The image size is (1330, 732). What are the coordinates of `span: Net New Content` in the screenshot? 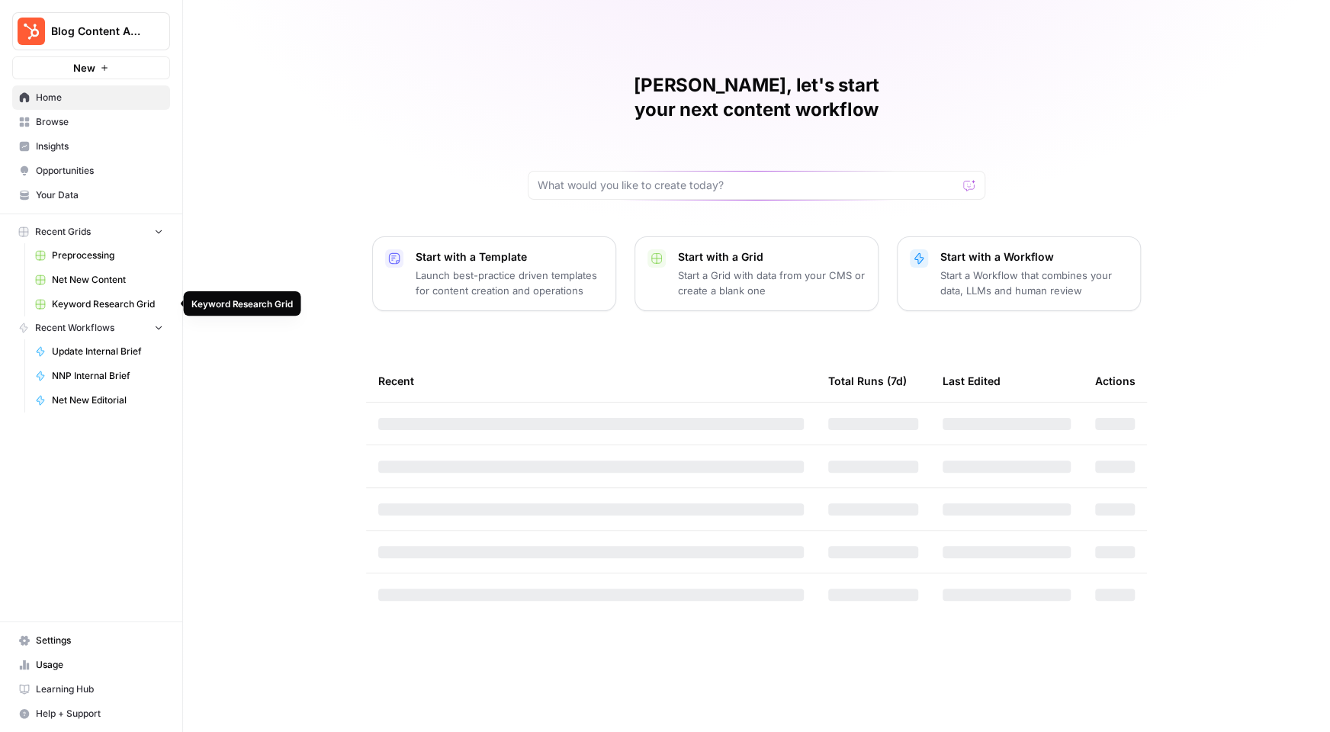 It's located at (108, 280).